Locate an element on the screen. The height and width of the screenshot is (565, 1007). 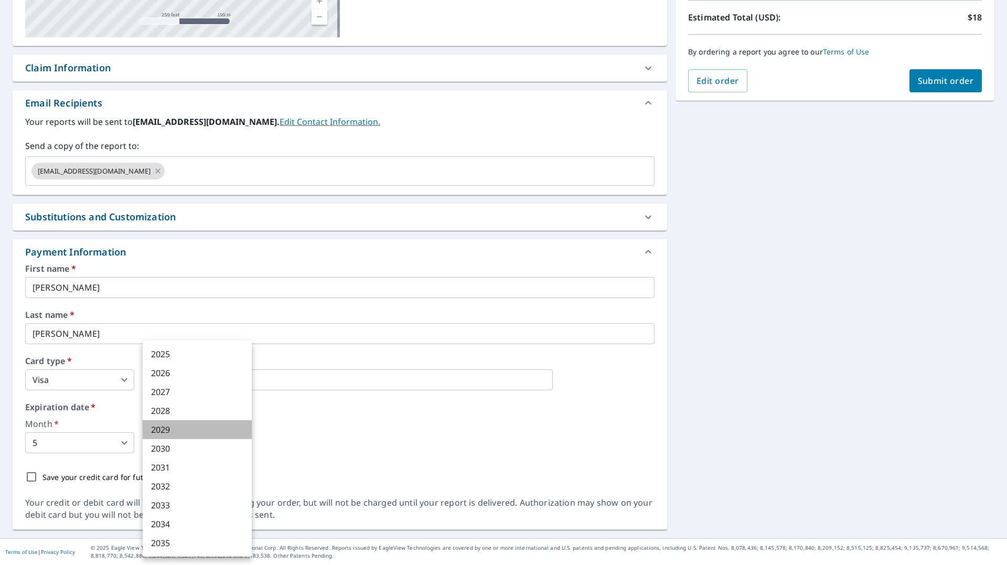
li: 2031 is located at coordinates (197, 467).